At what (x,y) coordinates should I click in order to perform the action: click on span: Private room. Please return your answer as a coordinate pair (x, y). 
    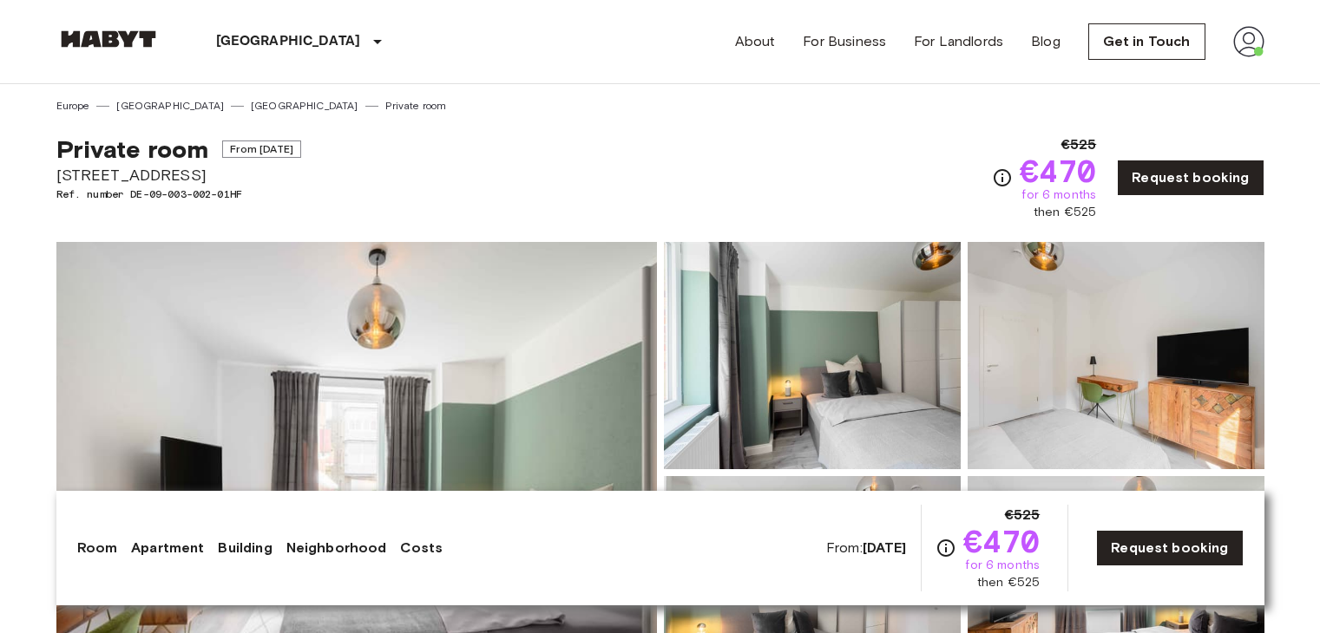
    Looking at the image, I should click on (133, 149).